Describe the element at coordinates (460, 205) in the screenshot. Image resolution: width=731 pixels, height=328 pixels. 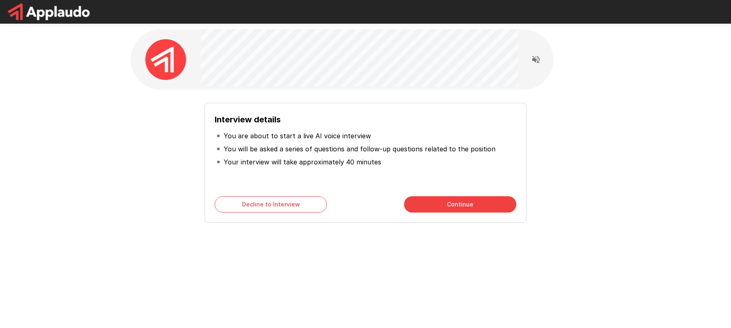
I see `button: Continue` at that location.